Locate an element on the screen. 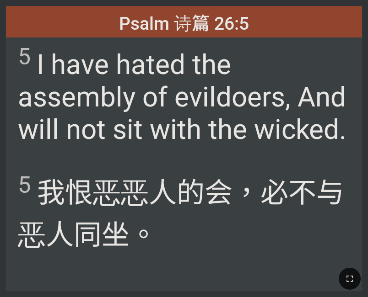 The height and width of the screenshot is (297, 368). span: 我恨恶 is located at coordinates (184, 212).